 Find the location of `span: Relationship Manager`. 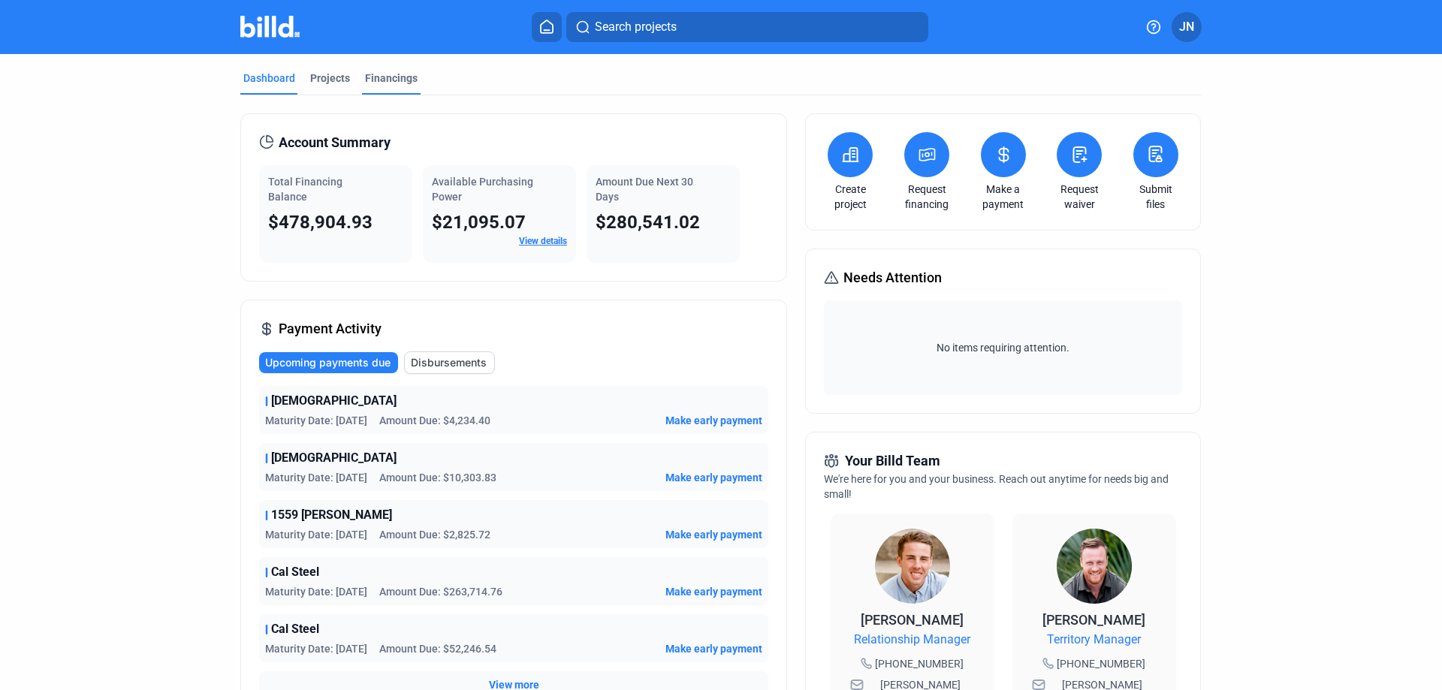

span: Relationship Manager is located at coordinates (912, 640).